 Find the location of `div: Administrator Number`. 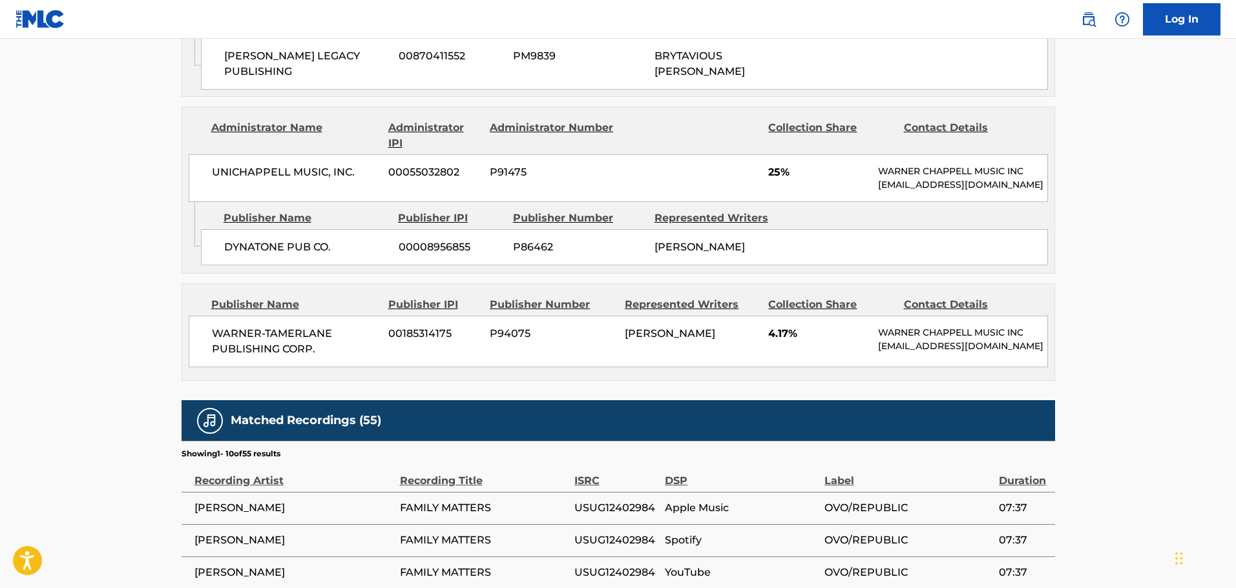

div: Administrator Number is located at coordinates (552, 136).